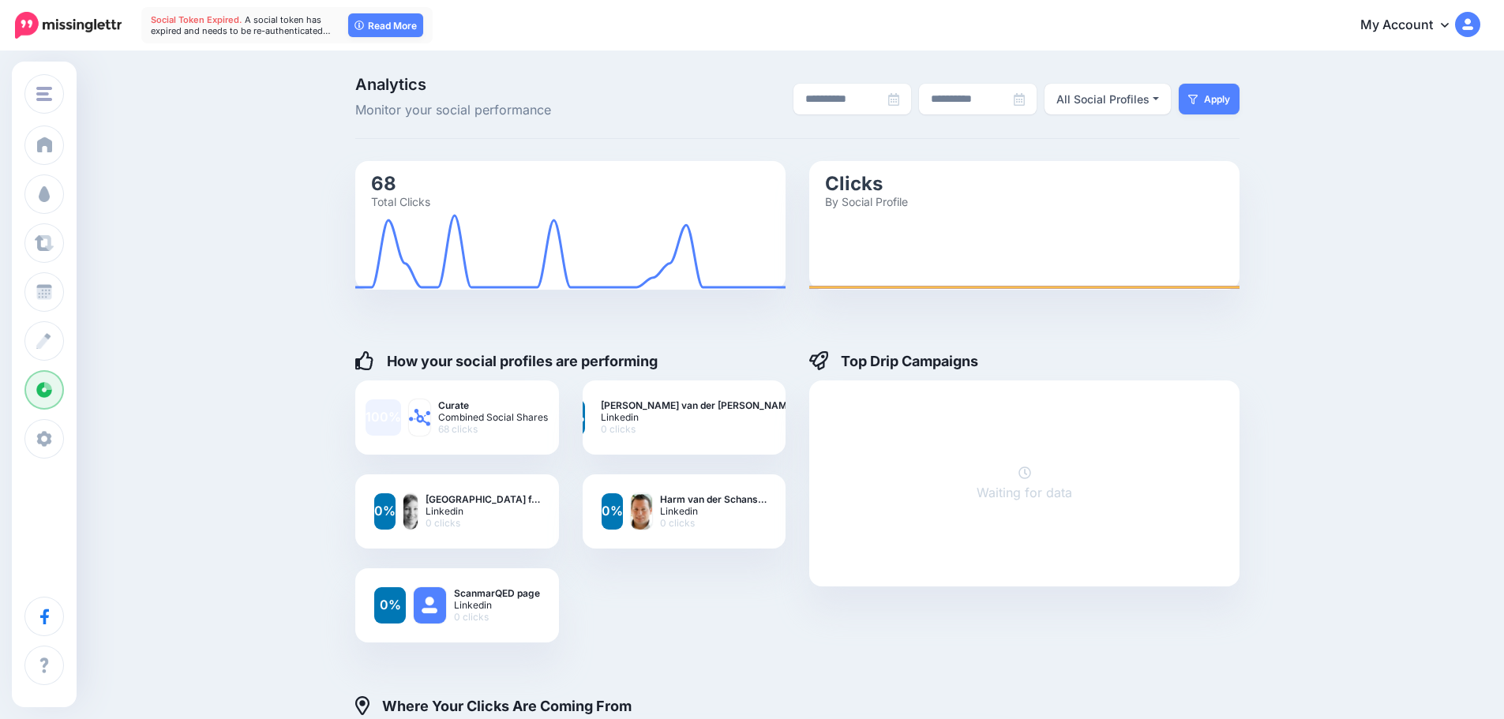  Describe the element at coordinates (853, 182) in the screenshot. I see `text: Clicks` at that location.